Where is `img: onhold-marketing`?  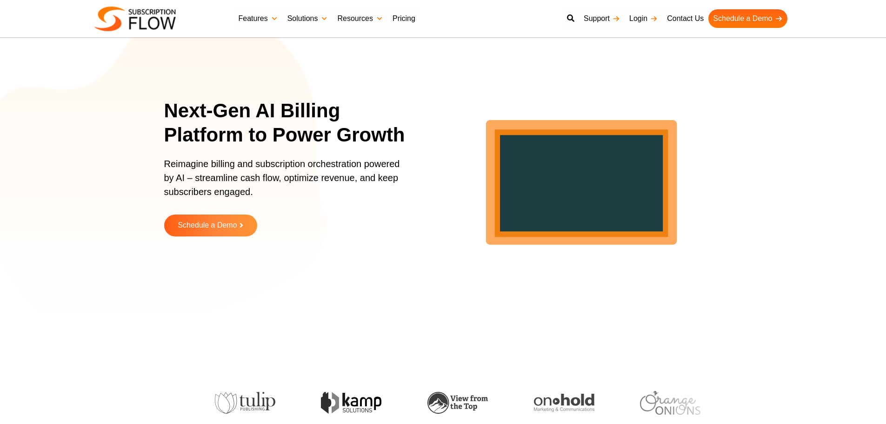 img: onhold-marketing is located at coordinates (560, 403).